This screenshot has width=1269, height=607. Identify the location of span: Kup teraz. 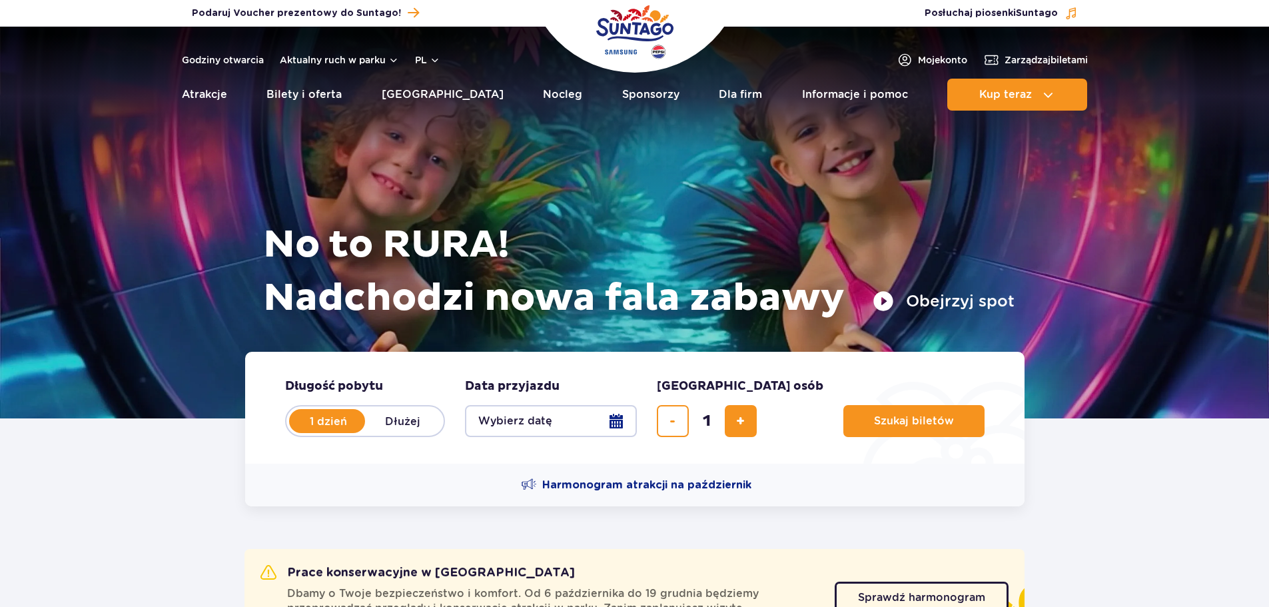
(1005, 95).